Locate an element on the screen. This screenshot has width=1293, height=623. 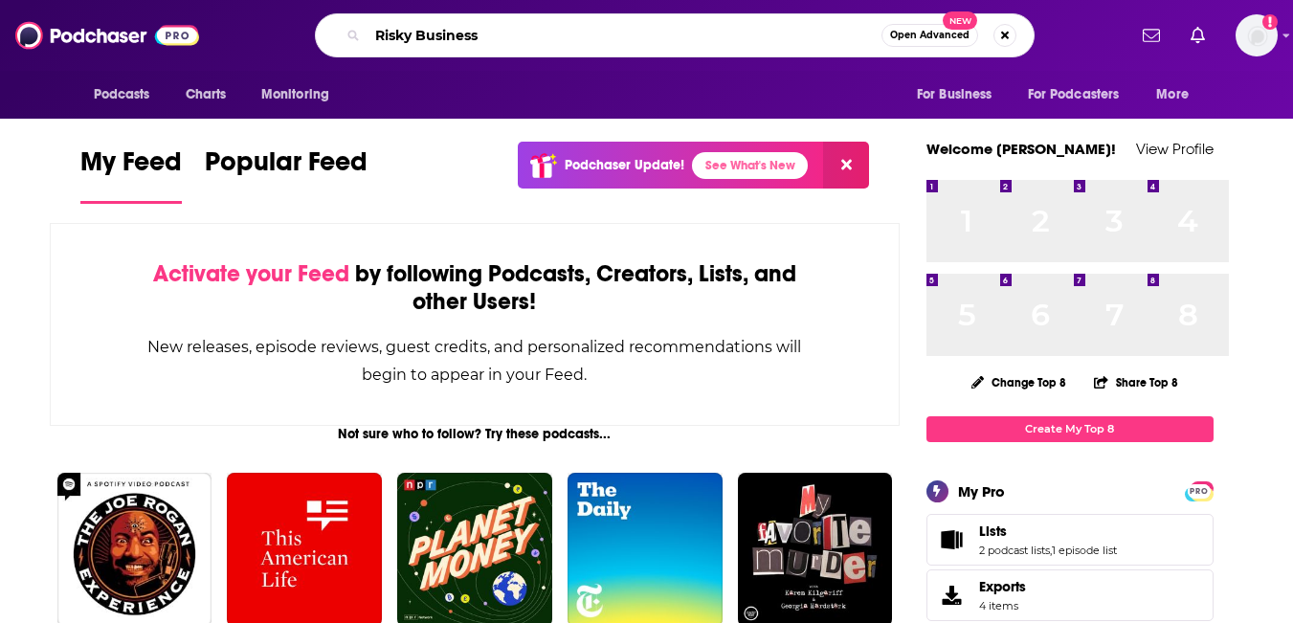
a: View Profile is located at coordinates (1174, 148).